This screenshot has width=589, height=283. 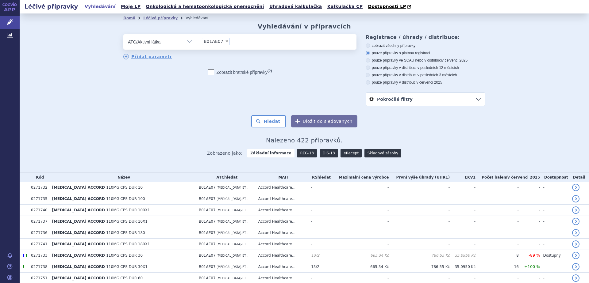 I want to click on h2: Léčivé přípravky, so click(x=51, y=6).